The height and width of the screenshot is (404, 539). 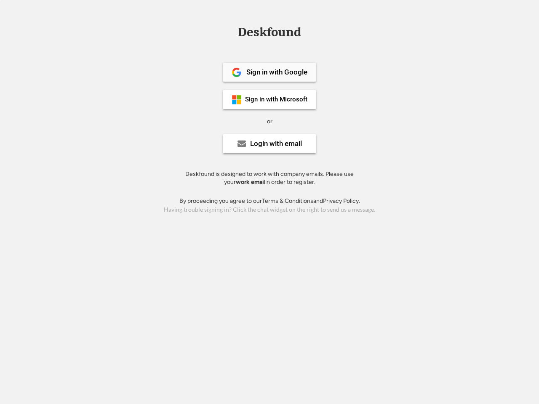 I want to click on img: 1024px-Google__G__Logo.svg.png, so click(x=237, y=72).